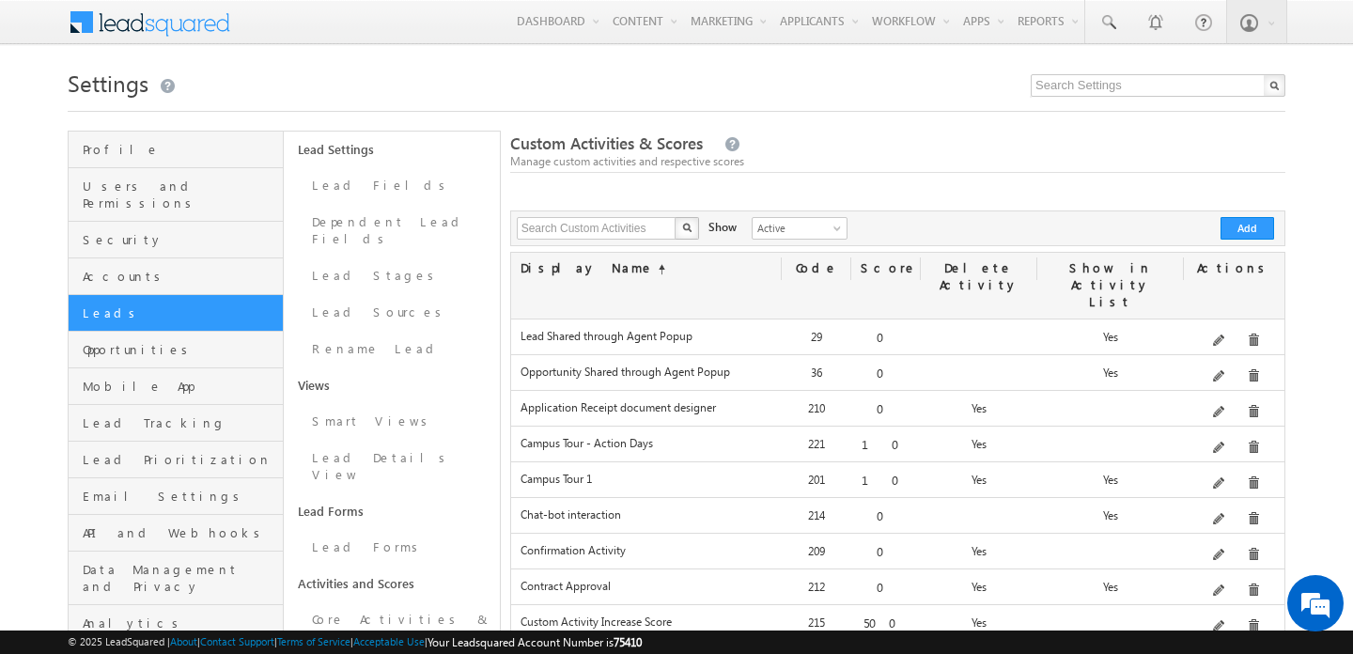  What do you see at coordinates (180, 276) in the screenshot?
I see `span: Accounts` at bounding box center [180, 276].